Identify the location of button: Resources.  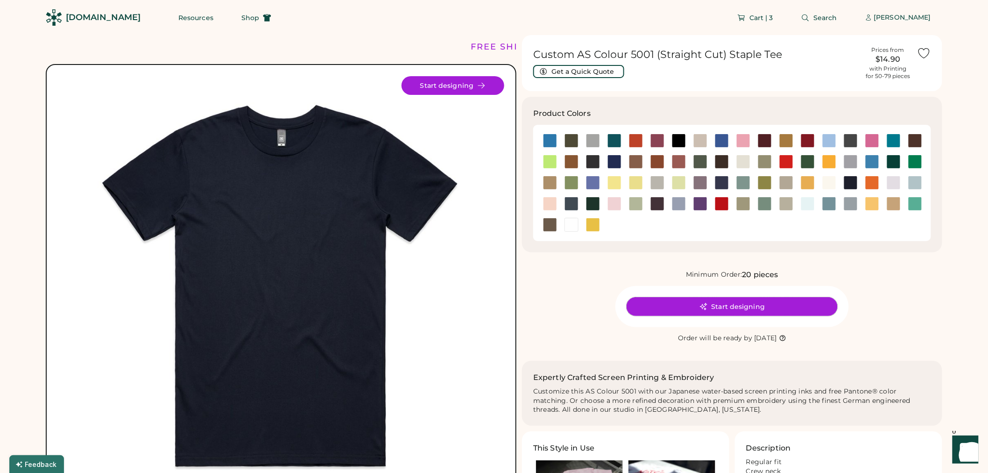
(196, 18).